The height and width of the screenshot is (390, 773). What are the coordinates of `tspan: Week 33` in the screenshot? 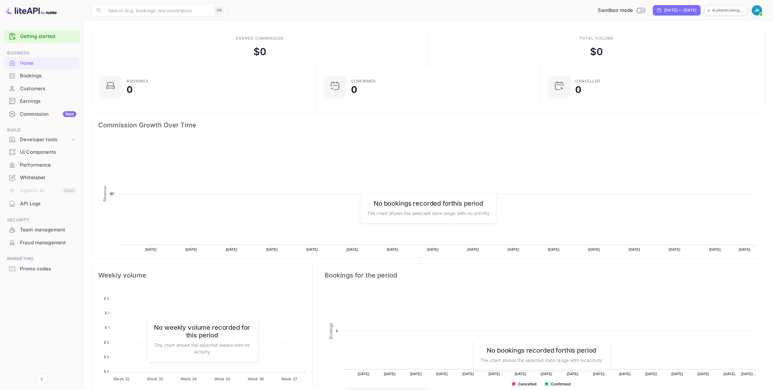 It's located at (155, 378).